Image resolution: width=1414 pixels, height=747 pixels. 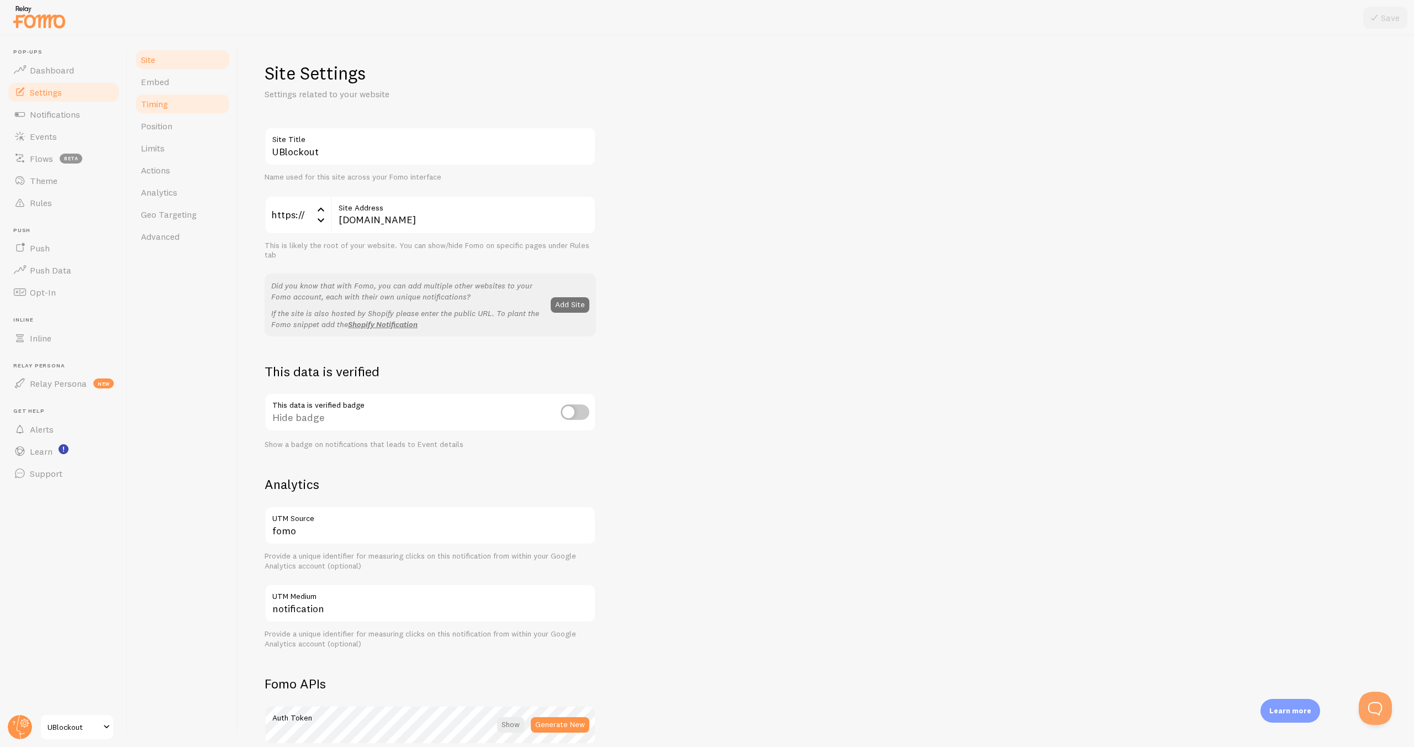 What do you see at coordinates (464, 205) in the screenshot?
I see `label: Site Address` at bounding box center [464, 205].